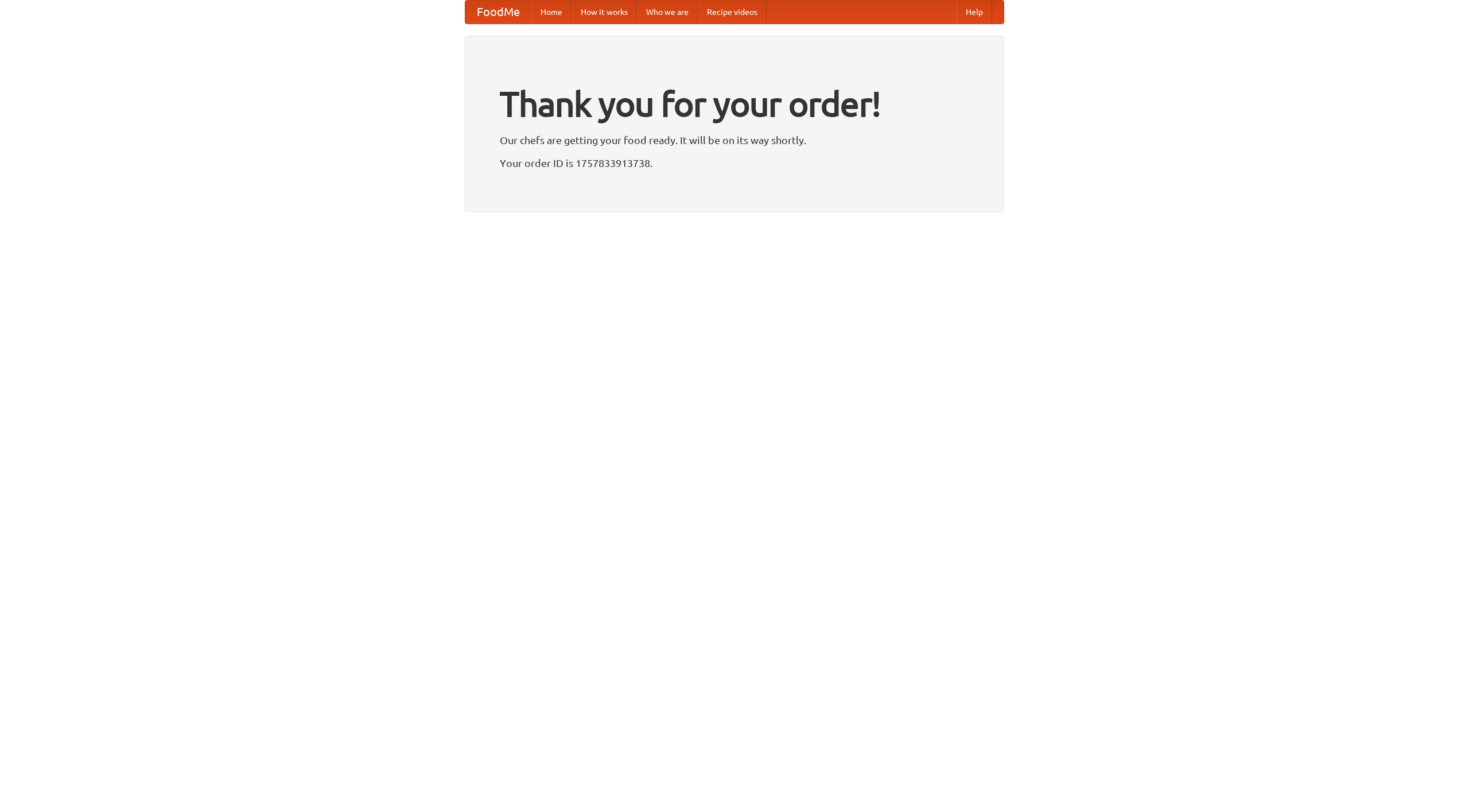 The width and height of the screenshot is (1469, 812). What do you see at coordinates (975, 12) in the screenshot?
I see `a: Help` at bounding box center [975, 12].